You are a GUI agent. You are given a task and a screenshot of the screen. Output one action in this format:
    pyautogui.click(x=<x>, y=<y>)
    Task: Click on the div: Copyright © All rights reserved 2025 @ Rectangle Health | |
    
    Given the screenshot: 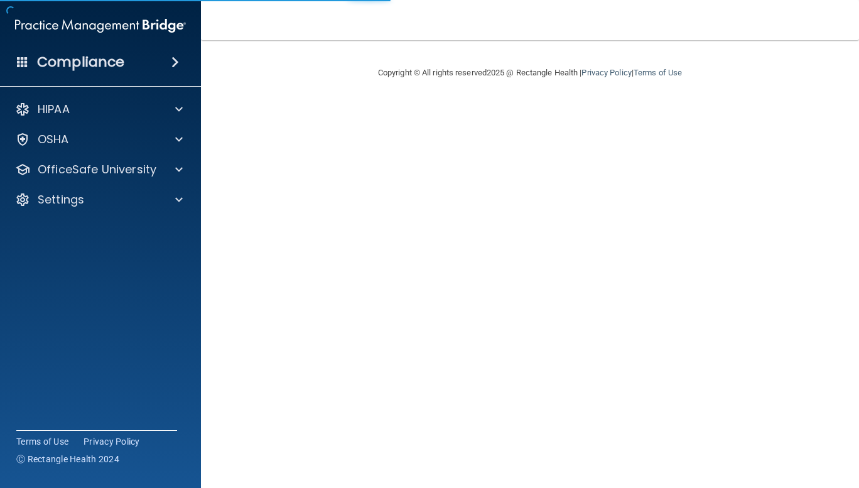 What is the action you would take?
    pyautogui.click(x=530, y=73)
    